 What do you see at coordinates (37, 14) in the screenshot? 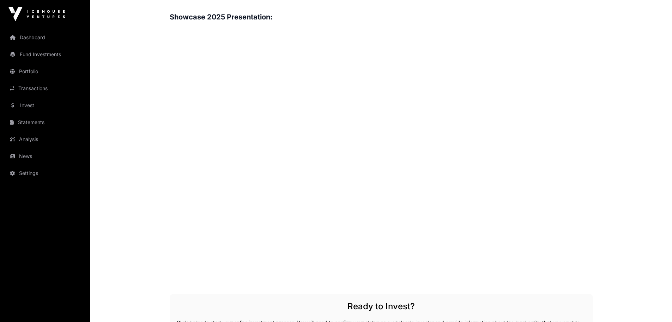
I see `img: Icehouse Ventures Logo` at bounding box center [37, 14].